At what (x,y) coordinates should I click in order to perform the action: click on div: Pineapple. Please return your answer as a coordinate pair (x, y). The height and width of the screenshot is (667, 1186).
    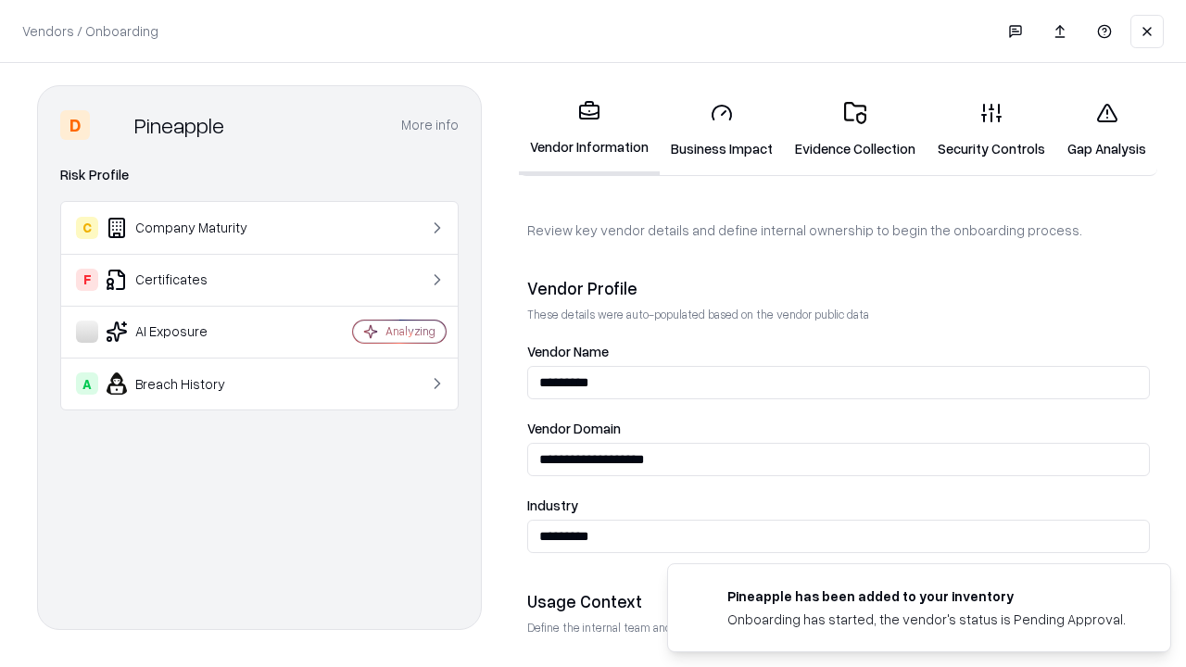
    Looking at the image, I should click on (179, 125).